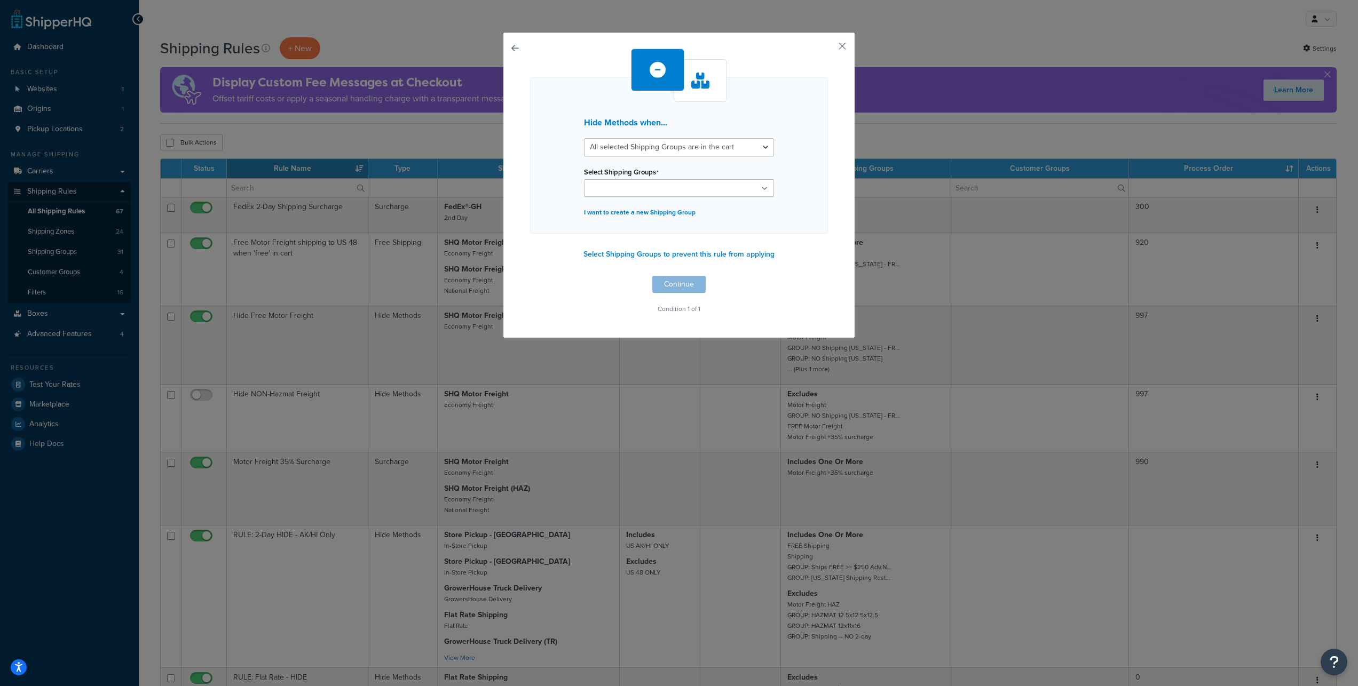  I want to click on button: Select Shipping Groups to prevent this rule from applying, so click(679, 255).